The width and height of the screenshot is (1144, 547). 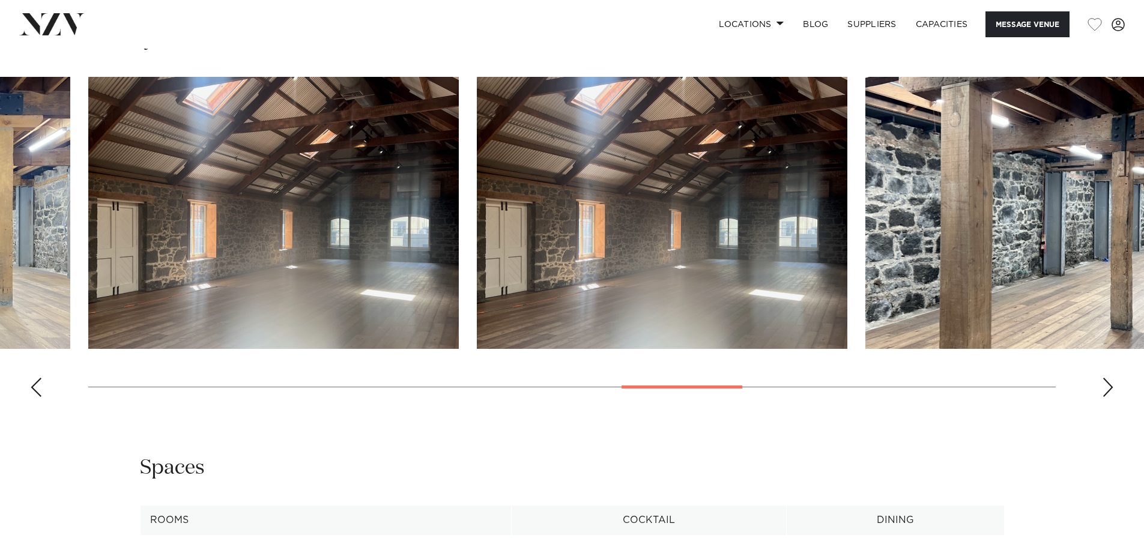 What do you see at coordinates (172, 468) in the screenshot?
I see `h2: Spaces` at bounding box center [172, 468].